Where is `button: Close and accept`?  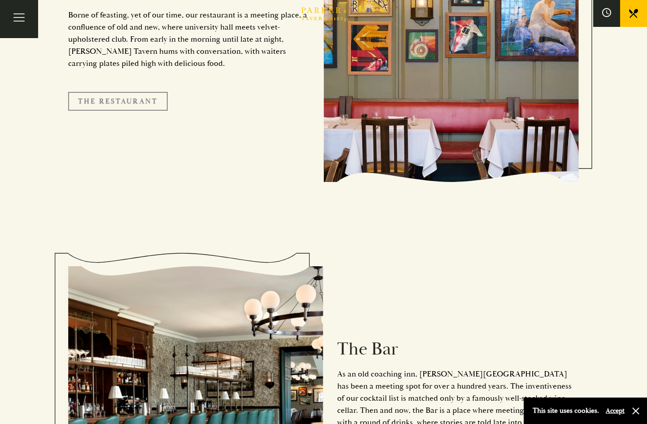
button: Close and accept is located at coordinates (636, 411).